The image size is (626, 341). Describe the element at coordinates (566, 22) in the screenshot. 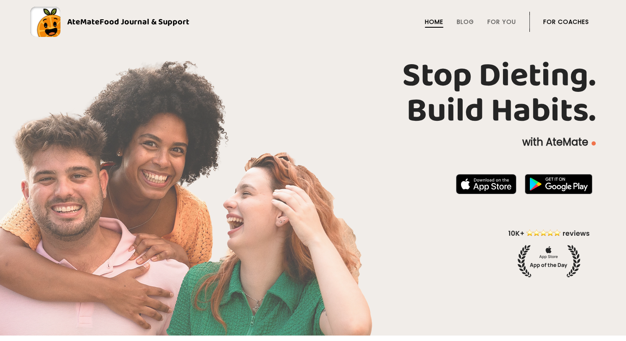

I see `a: For Coaches` at that location.